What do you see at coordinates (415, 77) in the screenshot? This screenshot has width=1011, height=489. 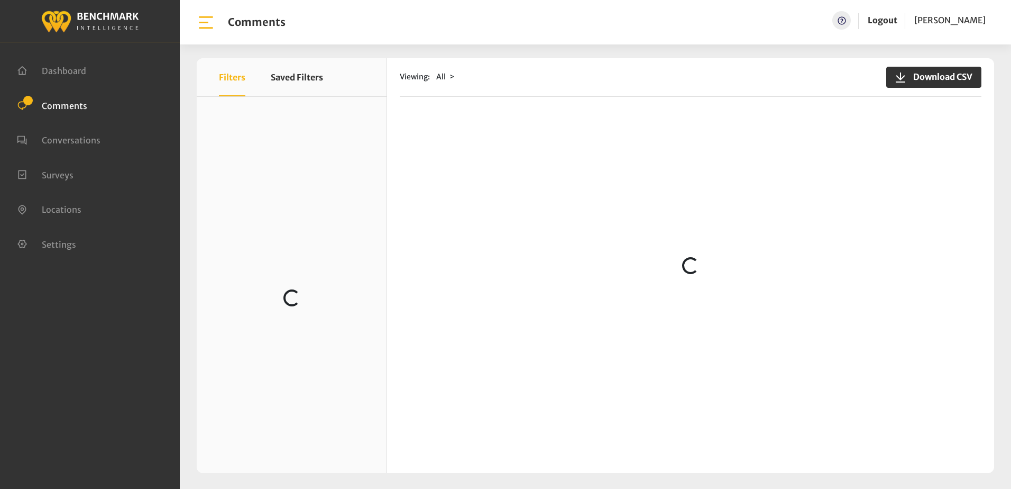 I see `span: Viewing:` at bounding box center [415, 77].